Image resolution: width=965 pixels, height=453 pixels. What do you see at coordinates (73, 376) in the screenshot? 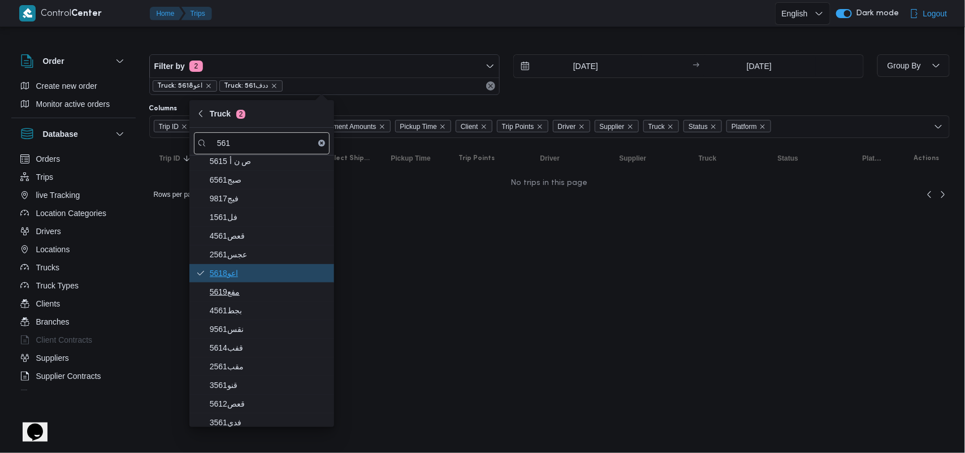
I see `button: Supplier Contracts` at bounding box center [73, 376].